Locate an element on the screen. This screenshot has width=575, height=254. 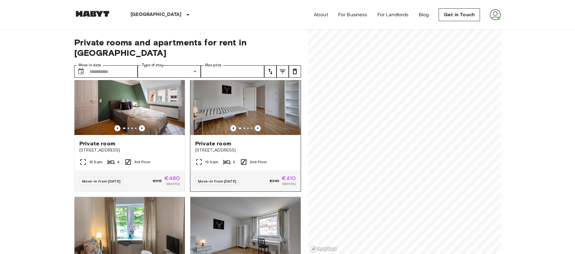
span: 3 is located at coordinates (234, 162).